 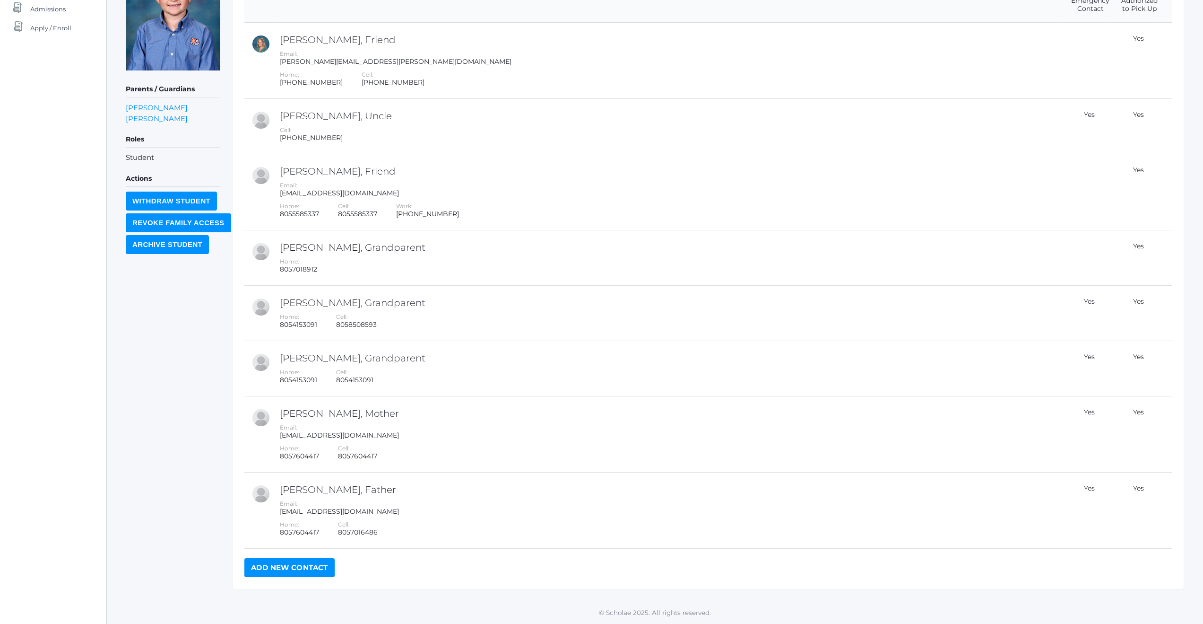 I want to click on div: Anna Honeyman, so click(x=261, y=175).